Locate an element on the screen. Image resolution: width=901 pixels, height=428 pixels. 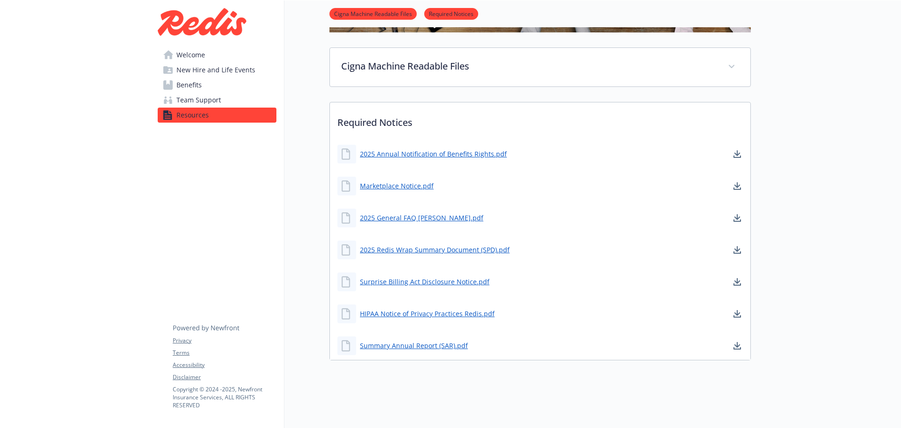
a: Privacy is located at coordinates (224, 340).